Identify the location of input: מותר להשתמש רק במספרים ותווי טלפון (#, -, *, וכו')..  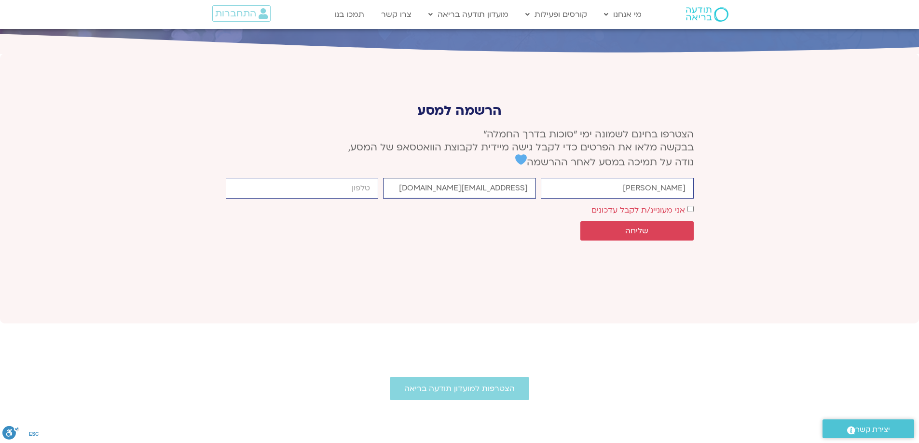
(302, 188).